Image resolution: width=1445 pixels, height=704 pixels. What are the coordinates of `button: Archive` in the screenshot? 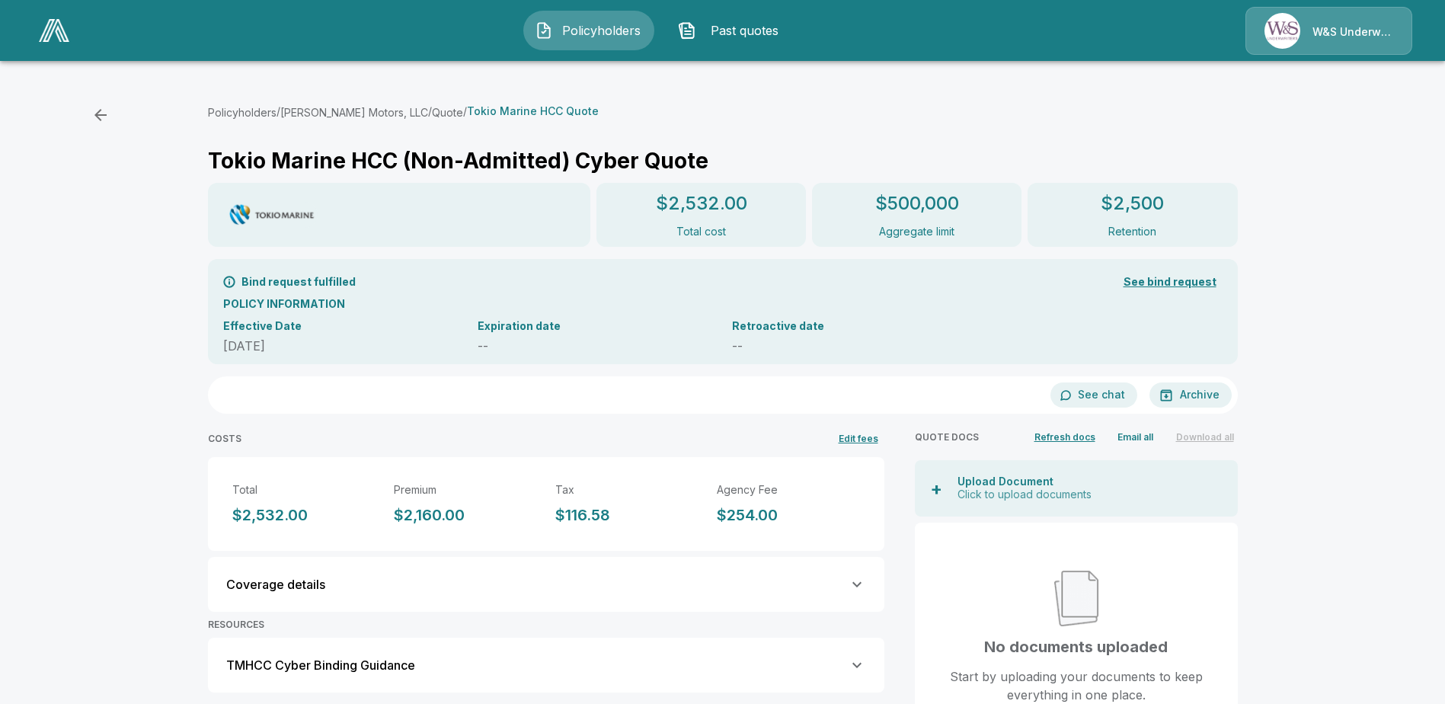 It's located at (1190, 394).